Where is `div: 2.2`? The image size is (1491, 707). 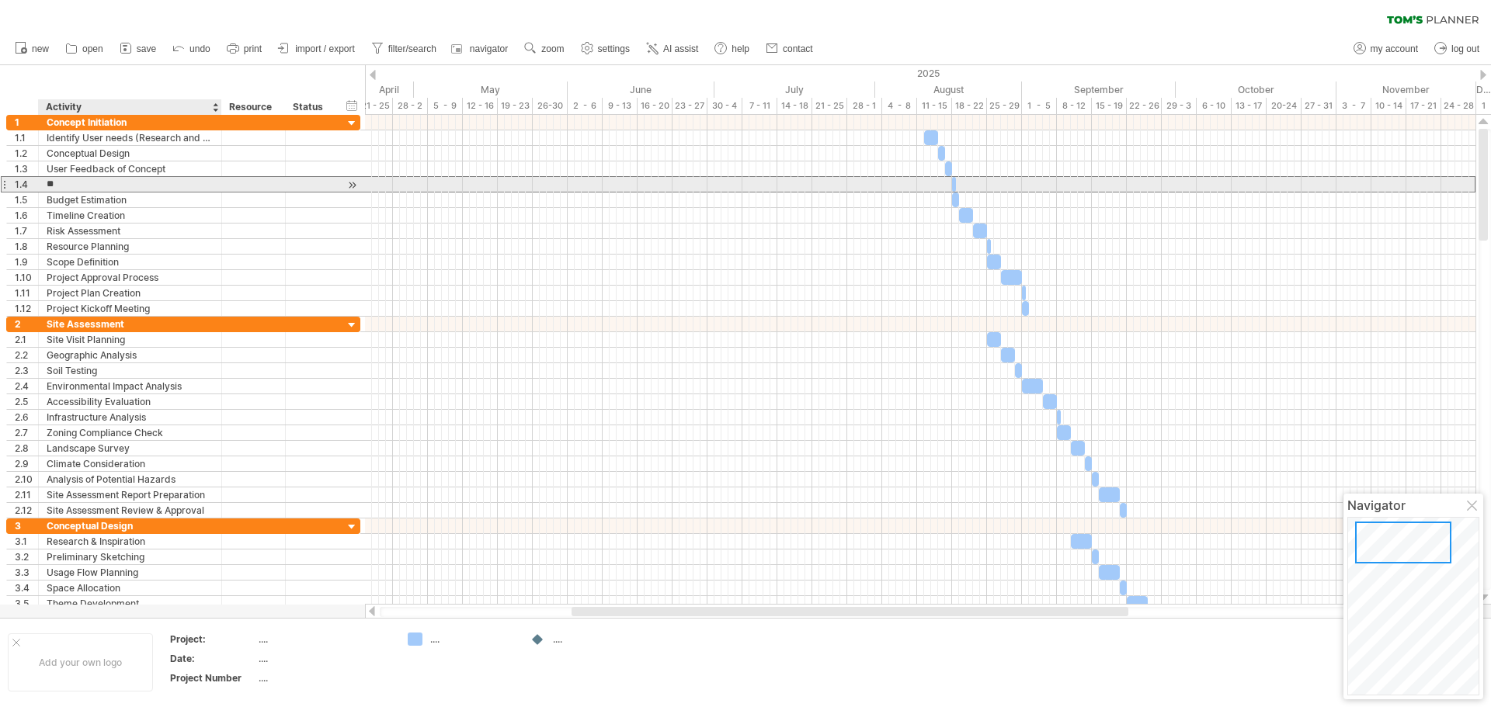 div: 2.2 is located at coordinates (26, 355).